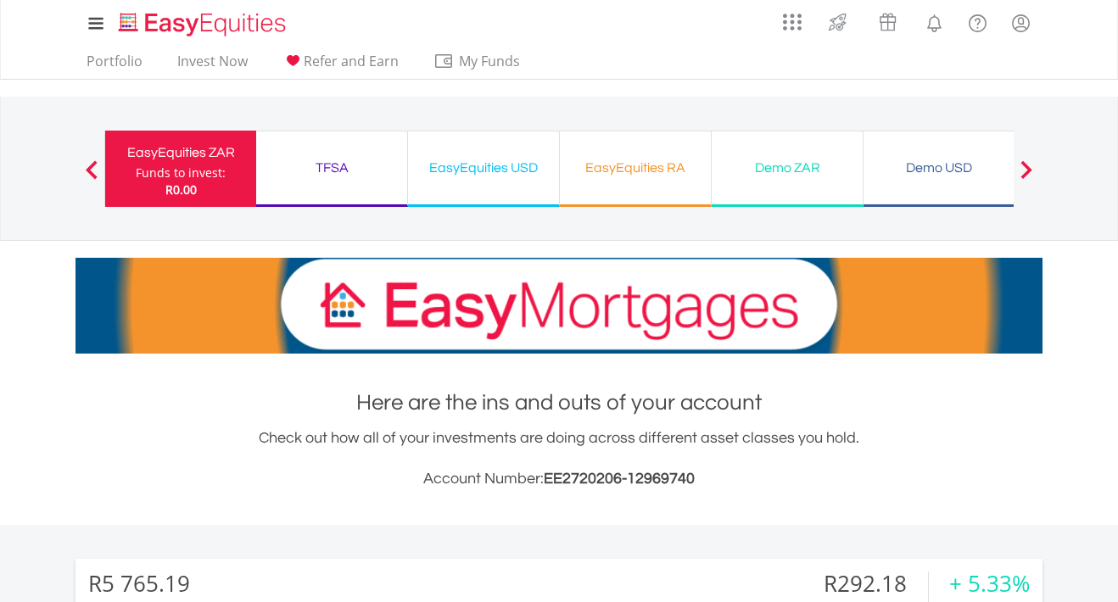 This screenshot has height=602, width=1118. What do you see at coordinates (977, 21) in the screenshot?
I see `a: FAQ's and Support` at bounding box center [977, 21].